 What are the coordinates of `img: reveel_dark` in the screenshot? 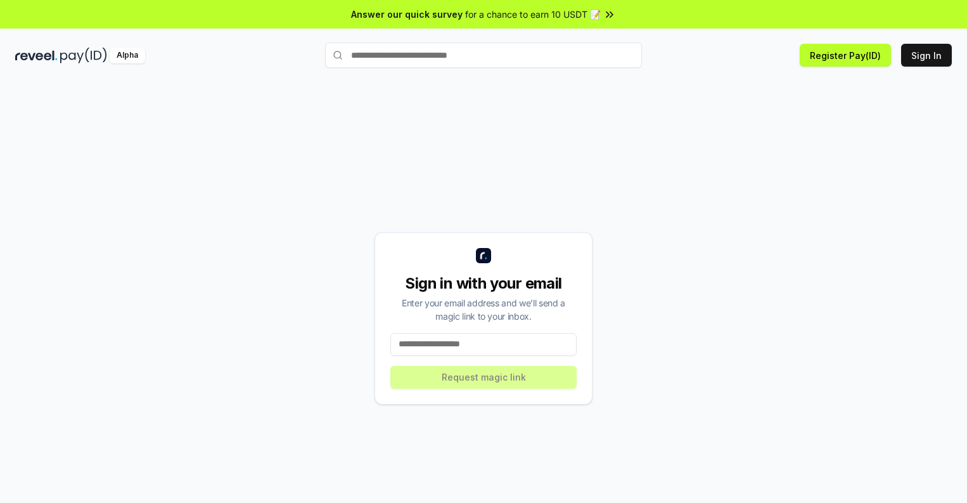 It's located at (36, 55).